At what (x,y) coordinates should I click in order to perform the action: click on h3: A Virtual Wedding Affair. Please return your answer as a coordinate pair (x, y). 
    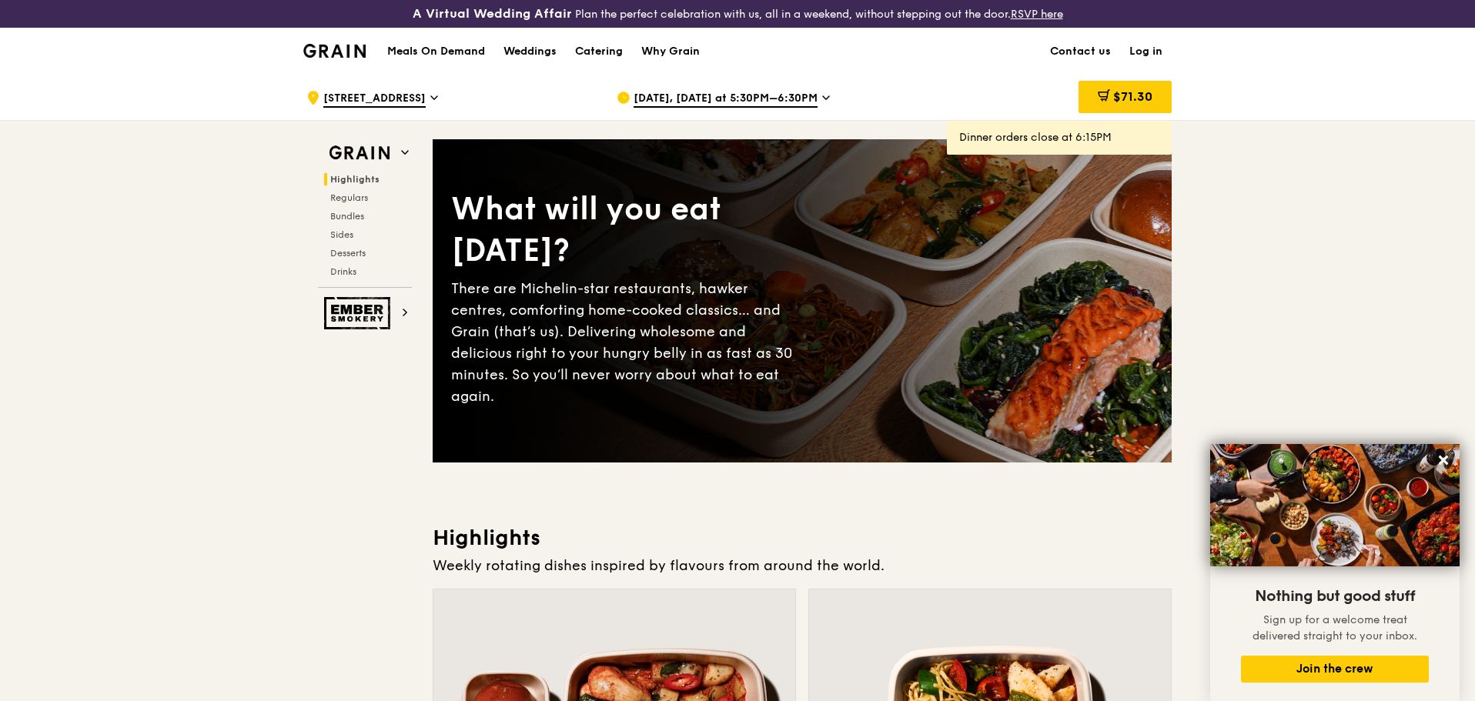
    Looking at the image, I should click on (492, 14).